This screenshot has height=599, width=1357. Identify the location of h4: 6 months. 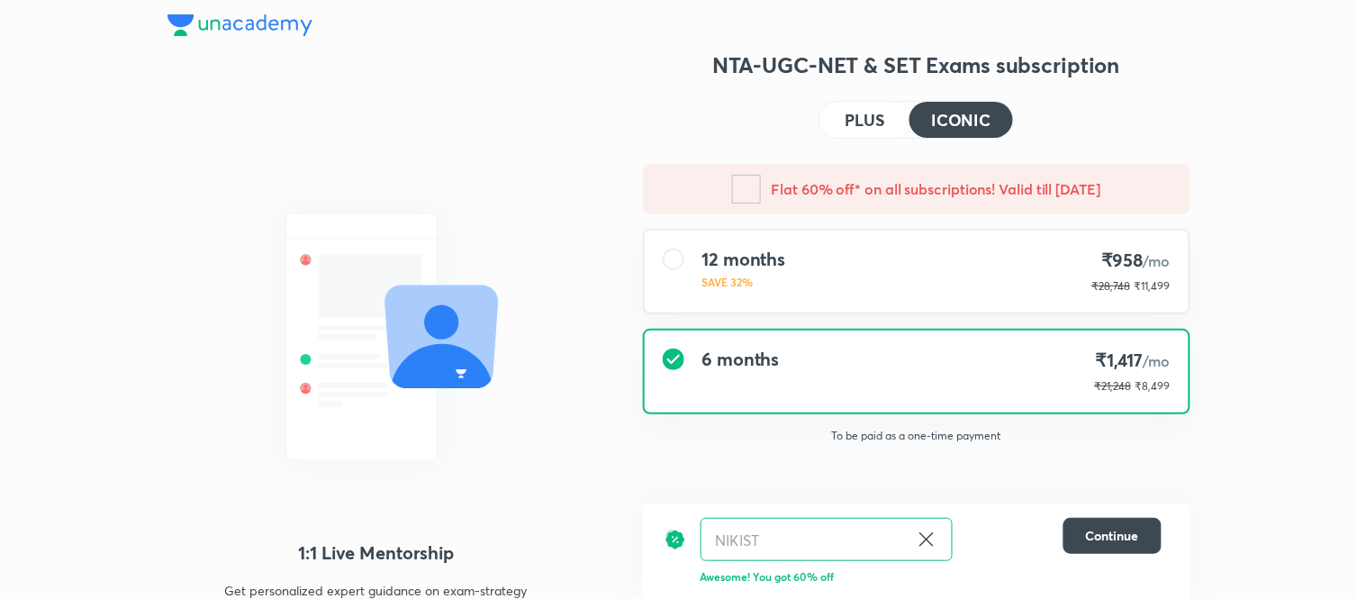
(741, 359).